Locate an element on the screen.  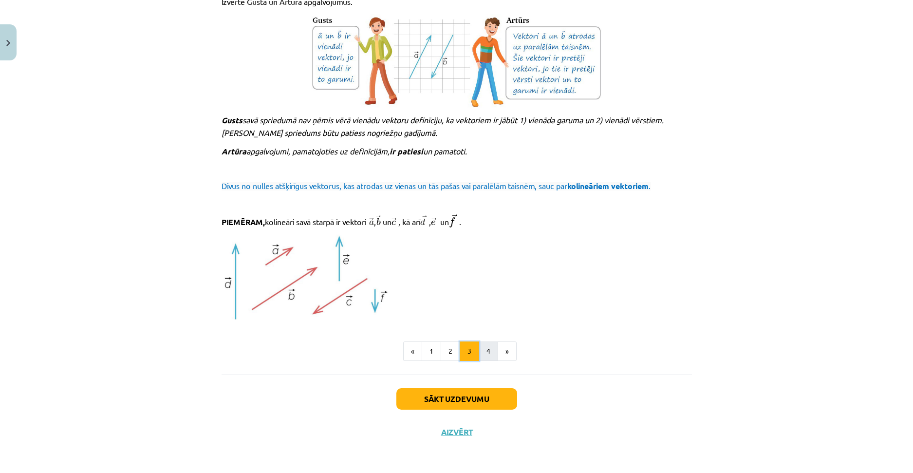
img: icon-close-lesson-0947bae3869378f0d4975bcd49f059093ad1ed9edebbc8119c70593378902aed.svg is located at coordinates (8, 43).